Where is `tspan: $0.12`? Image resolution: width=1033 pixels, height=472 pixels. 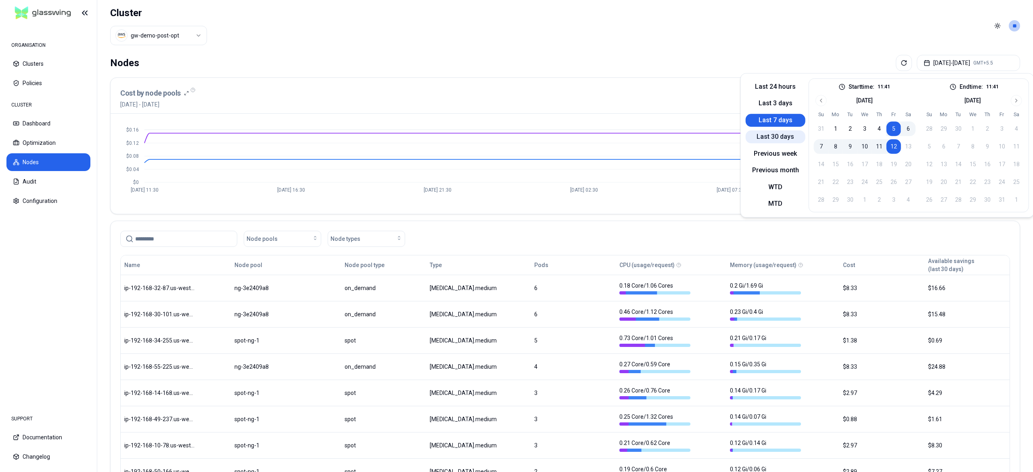 tspan: $0.12 is located at coordinates (132, 143).